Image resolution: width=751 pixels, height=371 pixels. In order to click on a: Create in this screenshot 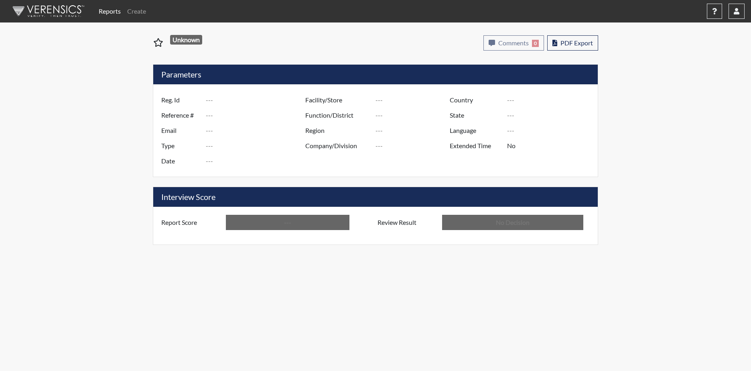, I will do `click(136, 11)`.